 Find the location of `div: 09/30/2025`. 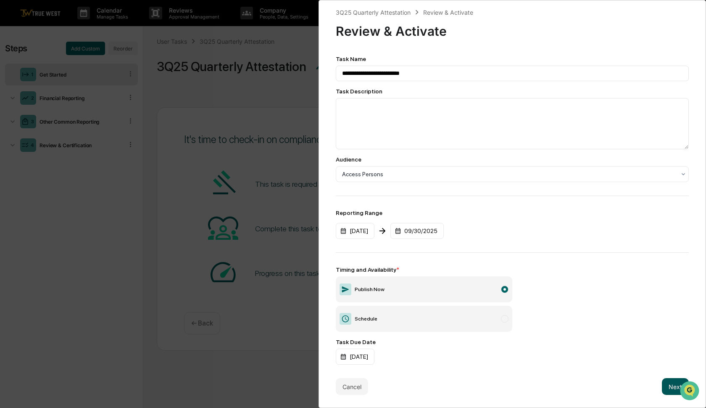

div: 09/30/2025 is located at coordinates (417, 231).